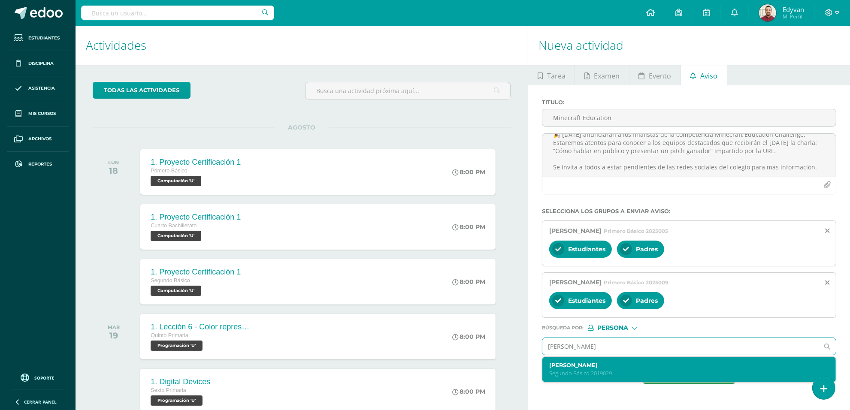 This screenshot has height=410, width=850. What do you see at coordinates (180, 382) in the screenshot?
I see `div: 1. Digital Devices` at bounding box center [180, 382].